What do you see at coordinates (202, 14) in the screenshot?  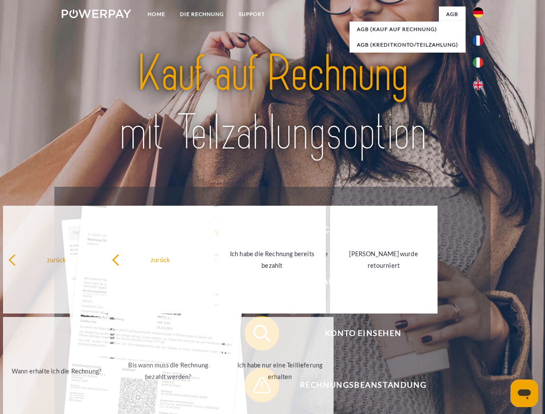 I see `a: DIE RECHNUNG` at bounding box center [202, 14].